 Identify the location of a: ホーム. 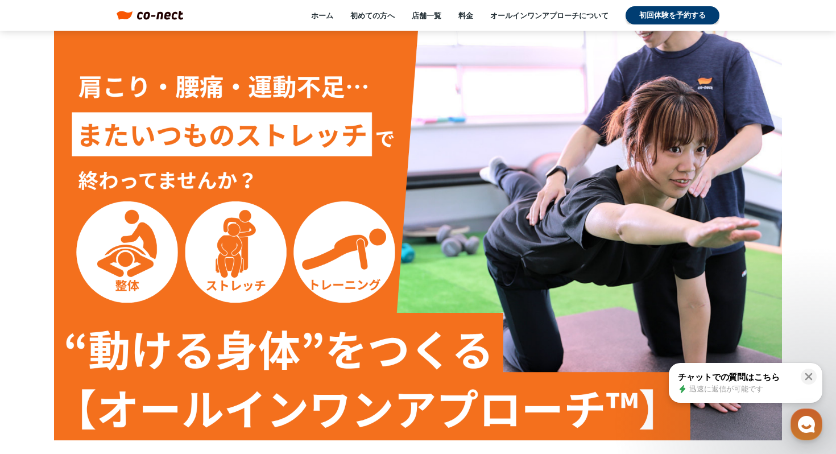
(322, 15).